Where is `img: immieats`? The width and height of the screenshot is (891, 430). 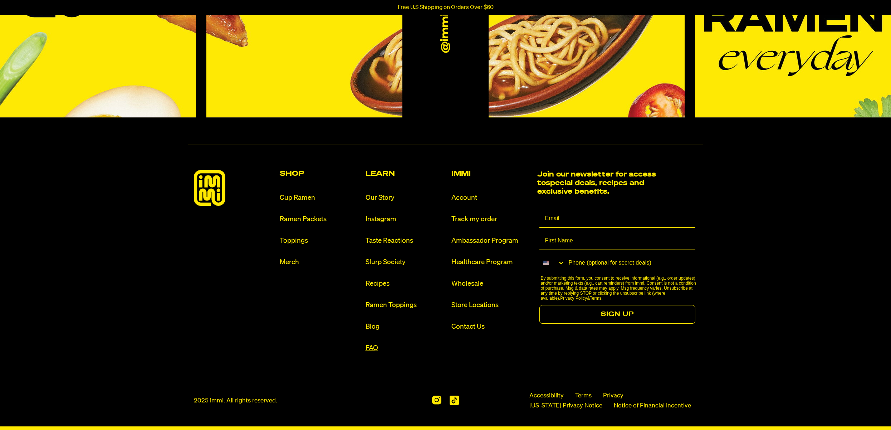 img: immieats is located at coordinates (210, 188).